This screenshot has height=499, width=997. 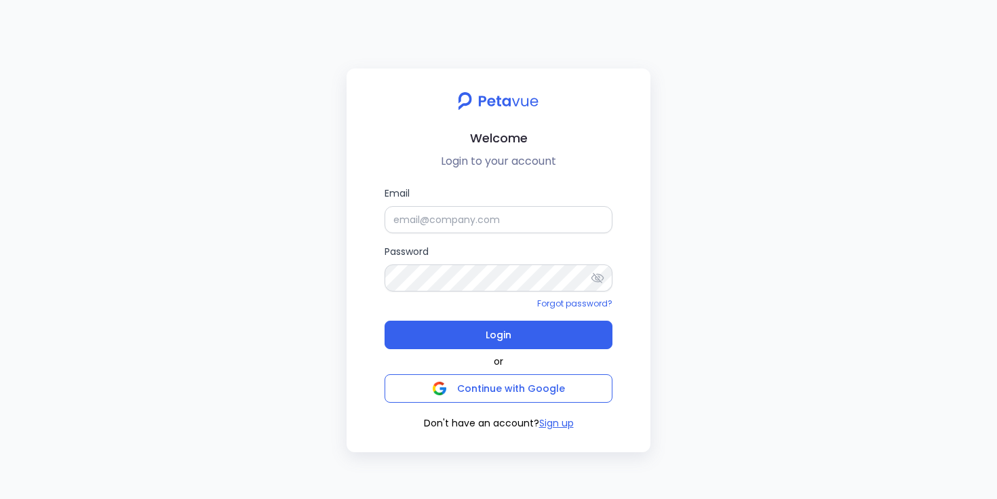 I want to click on a: Forgot password?, so click(x=574, y=303).